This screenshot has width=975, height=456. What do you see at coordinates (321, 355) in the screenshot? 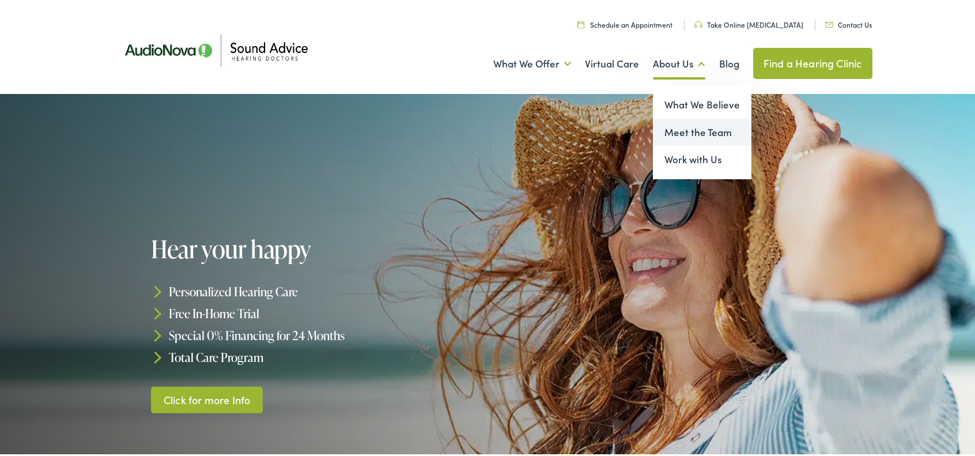
I see `li: Total Care Program` at bounding box center [321, 355].